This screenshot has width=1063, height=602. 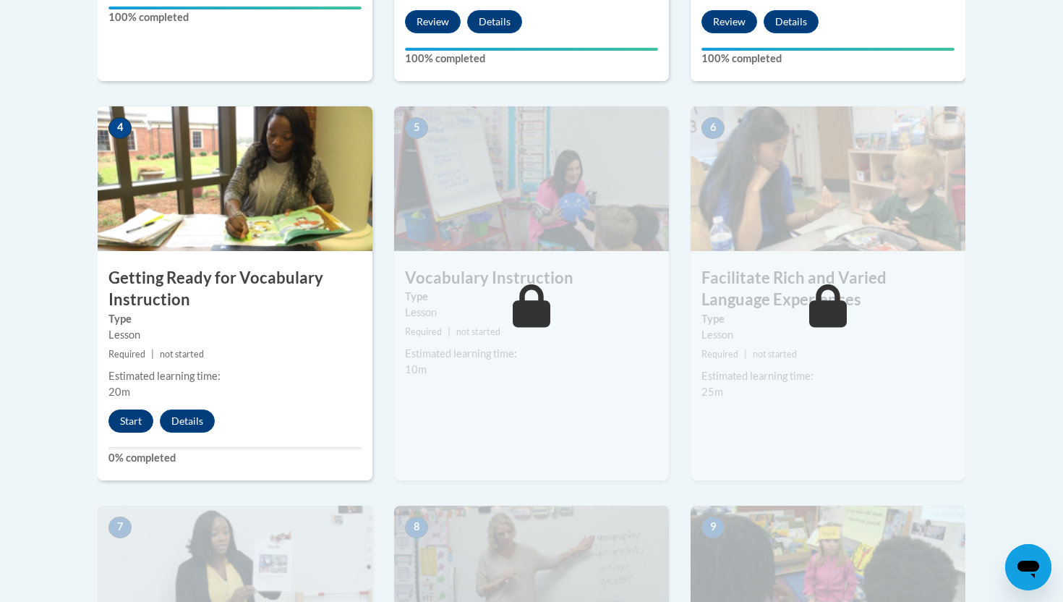 I want to click on span: 20m, so click(x=119, y=391).